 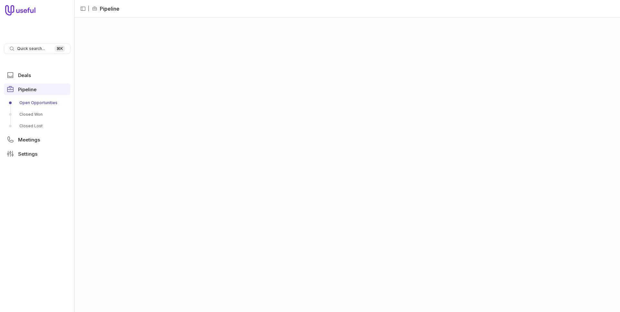 What do you see at coordinates (28, 154) in the screenshot?
I see `span: Settings` at bounding box center [28, 154].